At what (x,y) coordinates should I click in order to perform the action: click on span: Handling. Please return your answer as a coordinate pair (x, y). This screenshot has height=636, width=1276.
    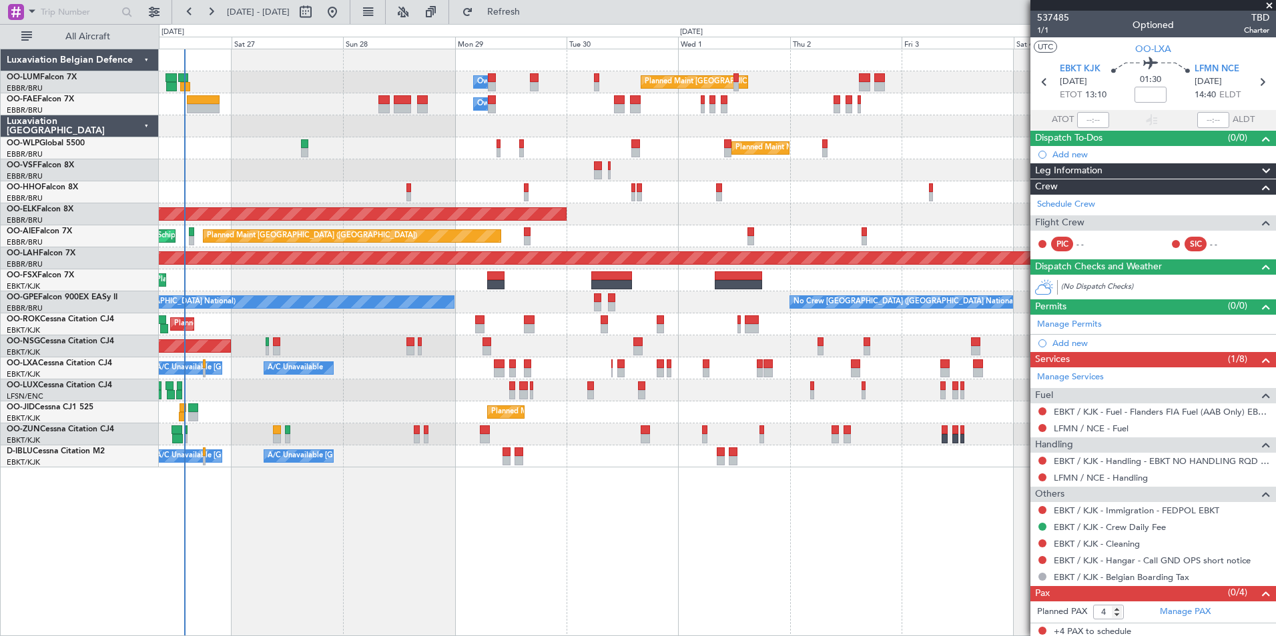
    Looking at the image, I should click on (1053, 445).